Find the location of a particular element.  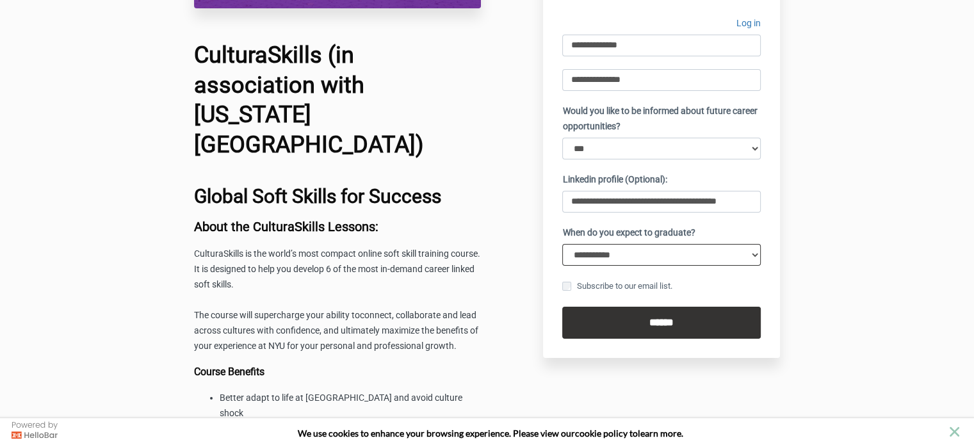

span: CulturaSkills is the world’s most compact online soft skill training course. It is designed to he... is located at coordinates (337, 269).